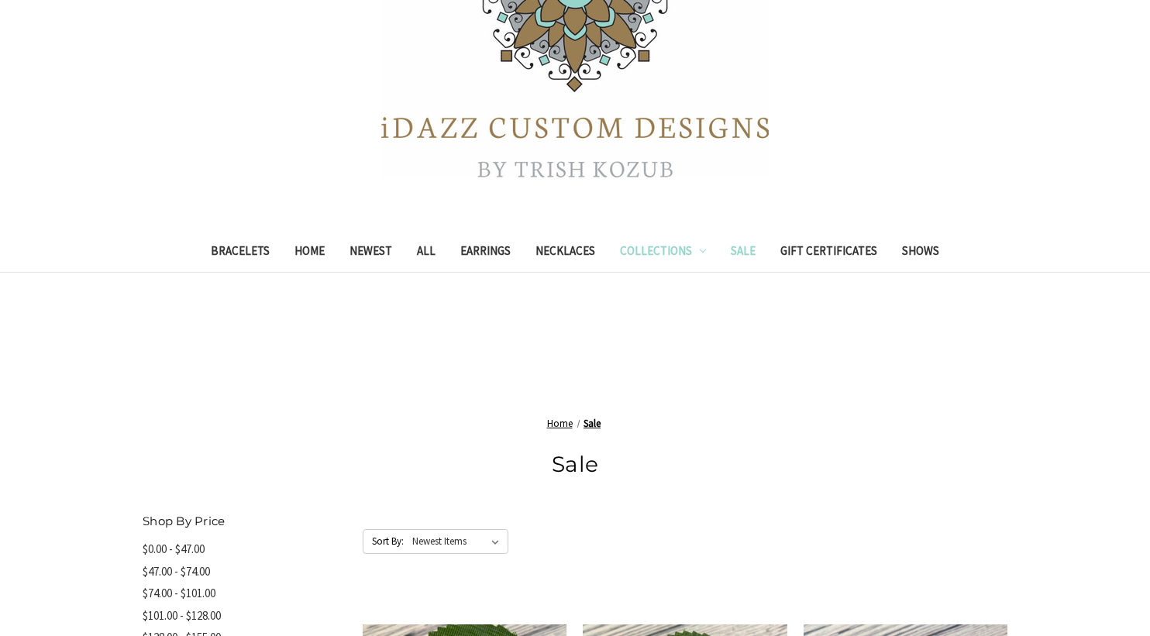  What do you see at coordinates (485, 253) in the screenshot?
I see `a: Earrings` at bounding box center [485, 253].